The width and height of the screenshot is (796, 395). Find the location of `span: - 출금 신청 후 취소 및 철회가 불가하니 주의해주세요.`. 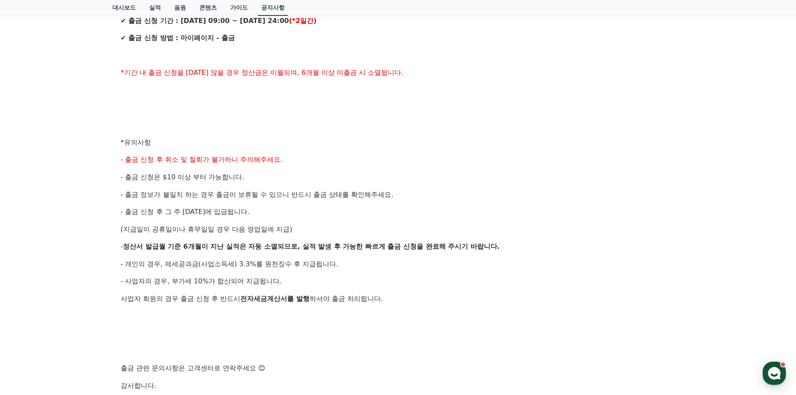

span: - 출금 신청 후 취소 및 철회가 불가하니 주의해주세요. is located at coordinates (202, 159).